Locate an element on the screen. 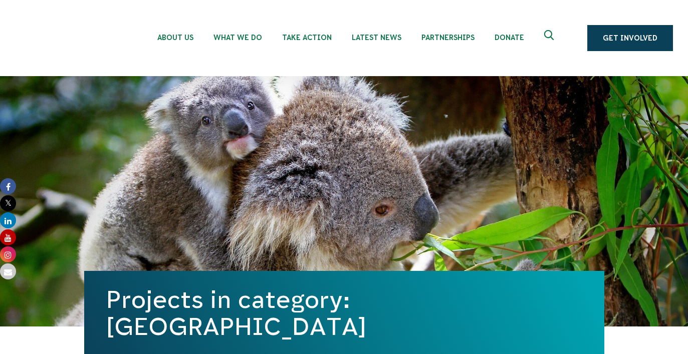 This screenshot has width=688, height=354. span: Donate is located at coordinates (509, 38).